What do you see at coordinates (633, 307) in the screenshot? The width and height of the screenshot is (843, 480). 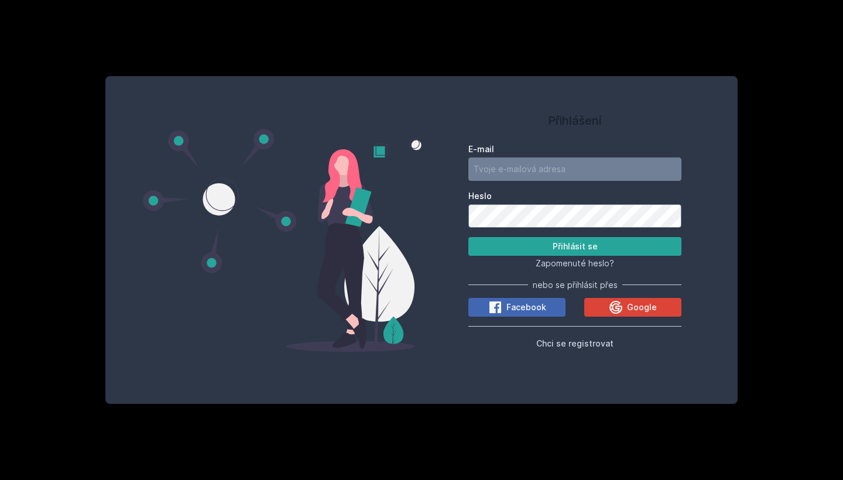 I see `button: Google` at bounding box center [633, 307].